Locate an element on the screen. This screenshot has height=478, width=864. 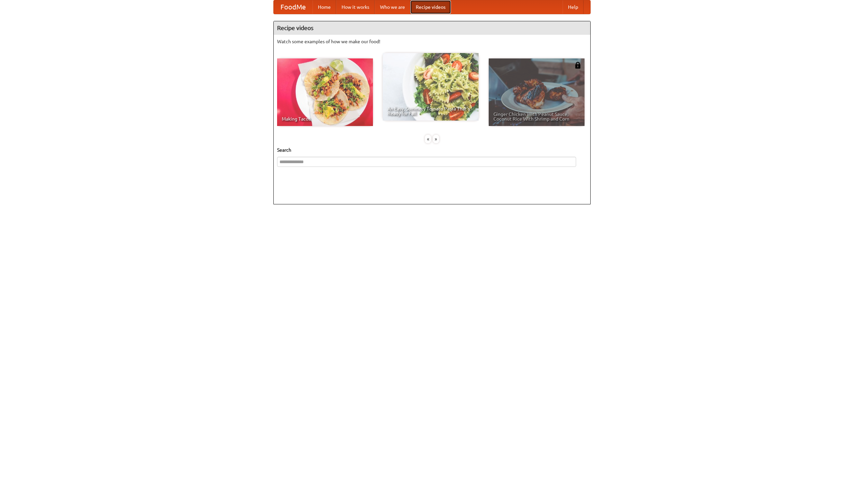
span: Making Tacos is located at coordinates (325, 119).